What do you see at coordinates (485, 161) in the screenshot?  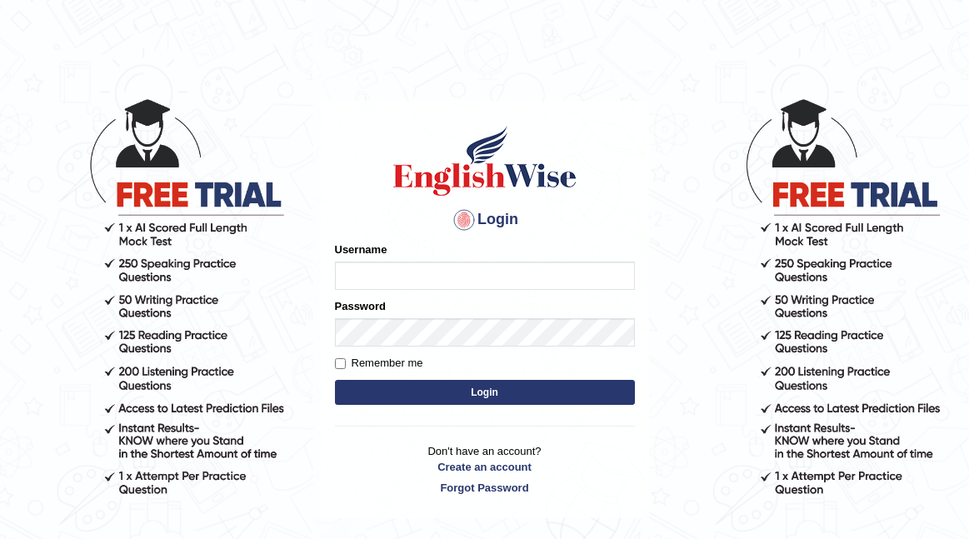 I see `img: Logo of English Wise sign in for intelligent practice with AI` at bounding box center [485, 161].